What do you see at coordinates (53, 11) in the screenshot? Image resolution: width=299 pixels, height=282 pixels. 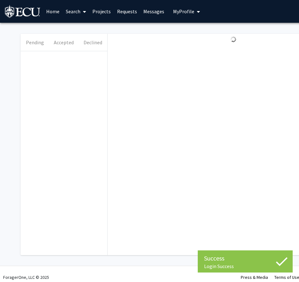 I see `a: Home` at bounding box center [53, 11].